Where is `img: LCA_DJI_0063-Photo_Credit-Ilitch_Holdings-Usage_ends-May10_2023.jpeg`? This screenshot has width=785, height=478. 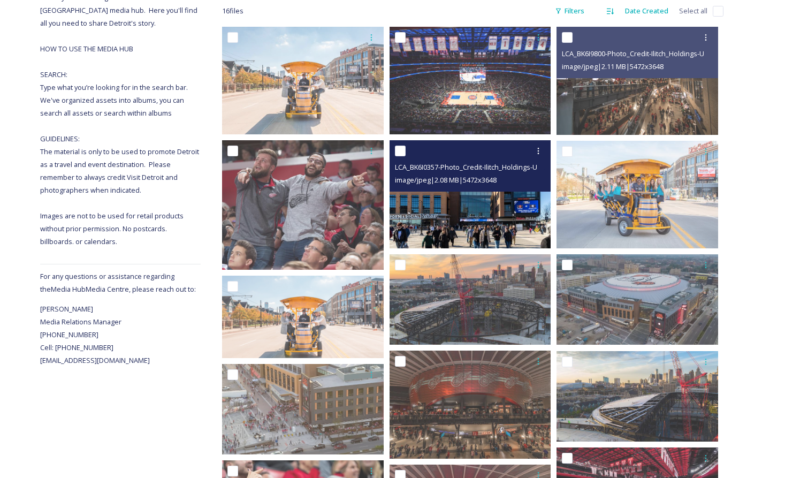 img: LCA_DJI_0063-Photo_Credit-Ilitch_Holdings-Usage_ends-May10_2023.jpeg is located at coordinates (637, 396).